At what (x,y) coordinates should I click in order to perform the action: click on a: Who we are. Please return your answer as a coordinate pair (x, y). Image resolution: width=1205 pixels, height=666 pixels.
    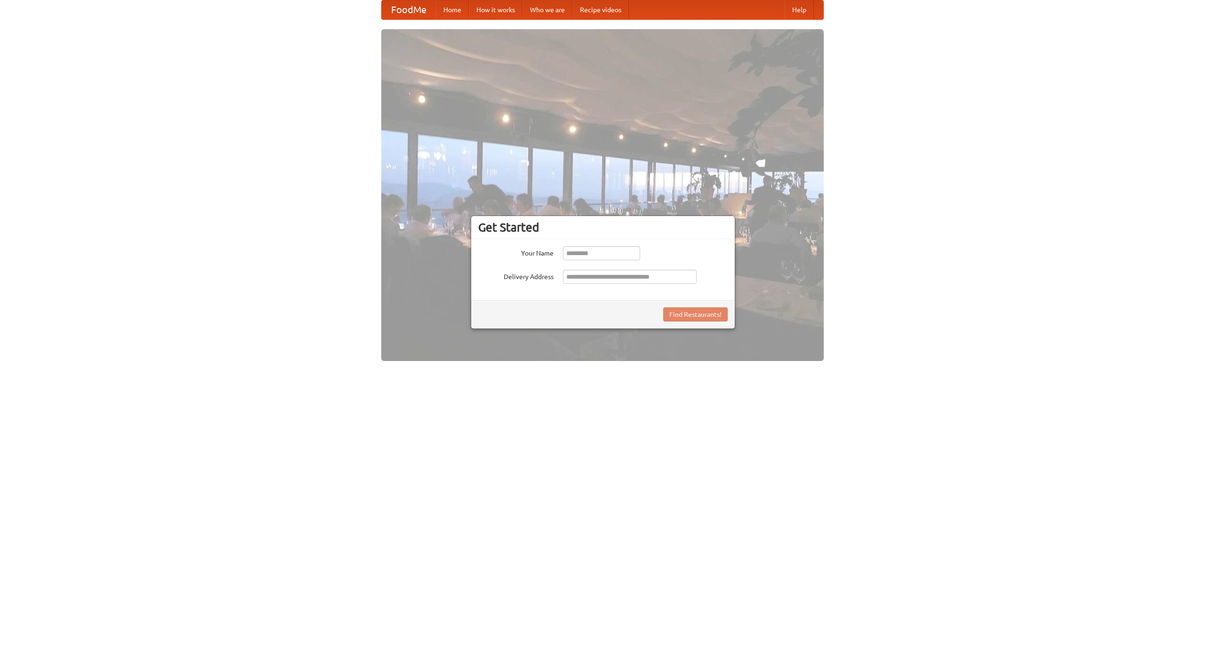
    Looking at the image, I should click on (547, 10).